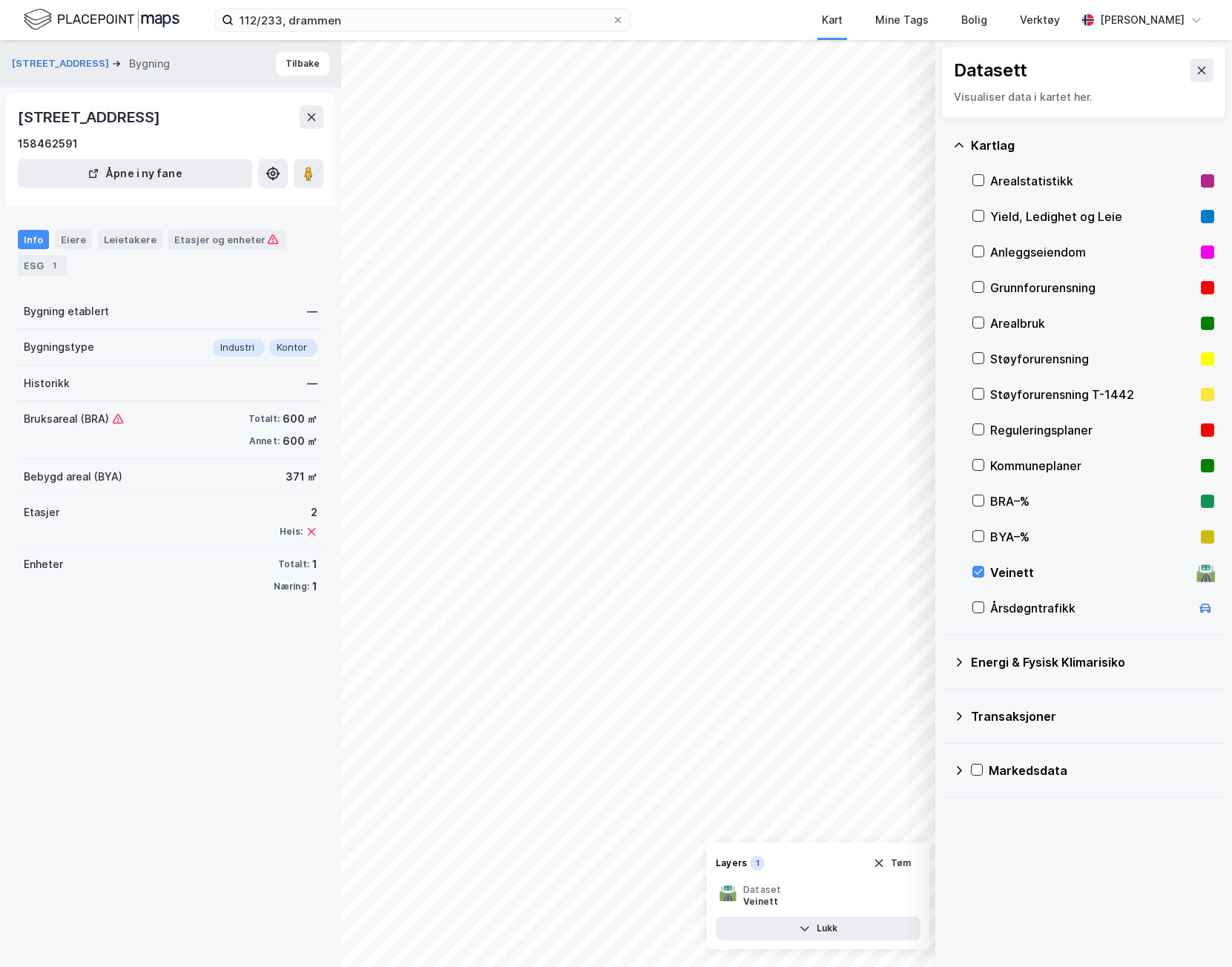  I want to click on div: Støyforurensning, so click(1092, 359).